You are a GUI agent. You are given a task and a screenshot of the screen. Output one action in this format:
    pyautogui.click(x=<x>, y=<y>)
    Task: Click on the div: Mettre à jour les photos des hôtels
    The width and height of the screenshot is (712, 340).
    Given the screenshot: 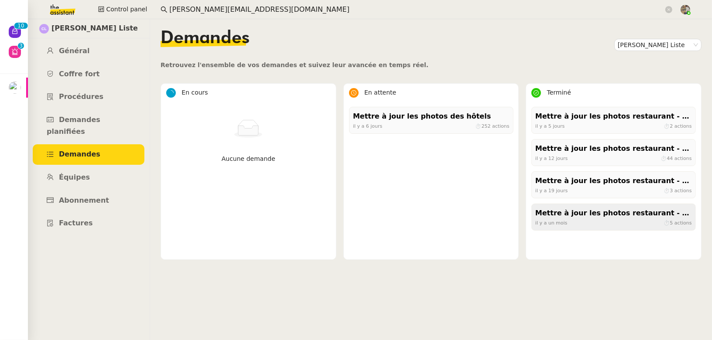 What is the action you would take?
    pyautogui.click(x=431, y=116)
    